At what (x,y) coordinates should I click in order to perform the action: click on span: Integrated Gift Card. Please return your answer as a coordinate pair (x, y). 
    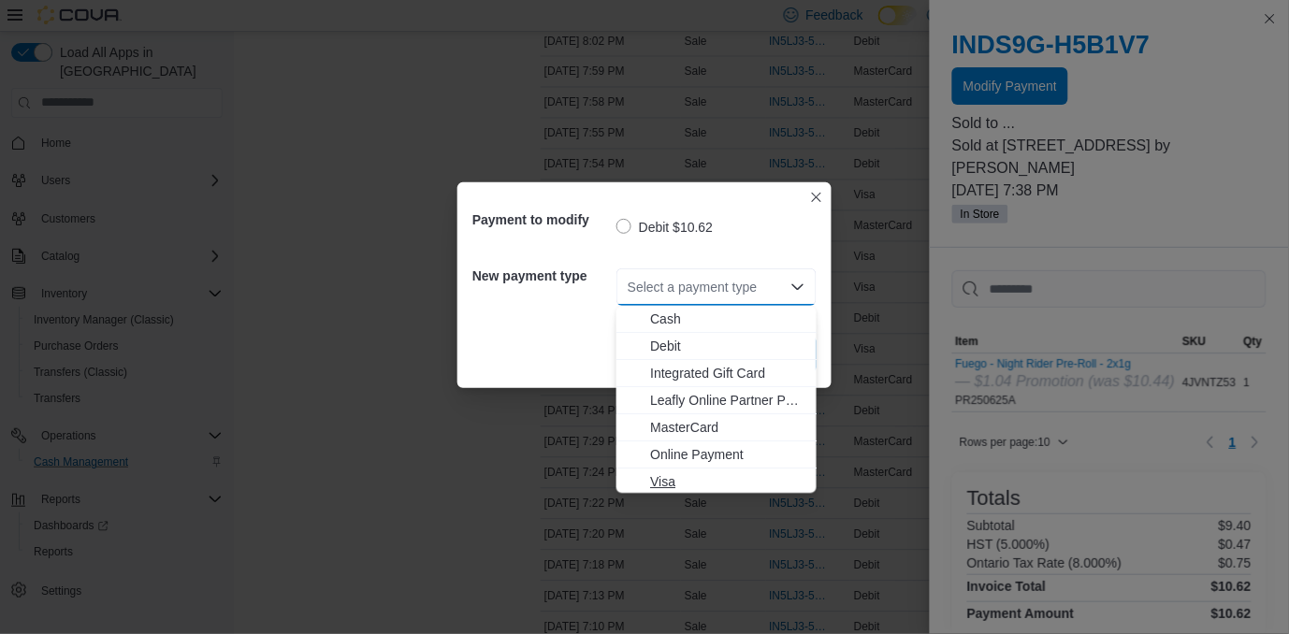
    Looking at the image, I should click on (728, 374).